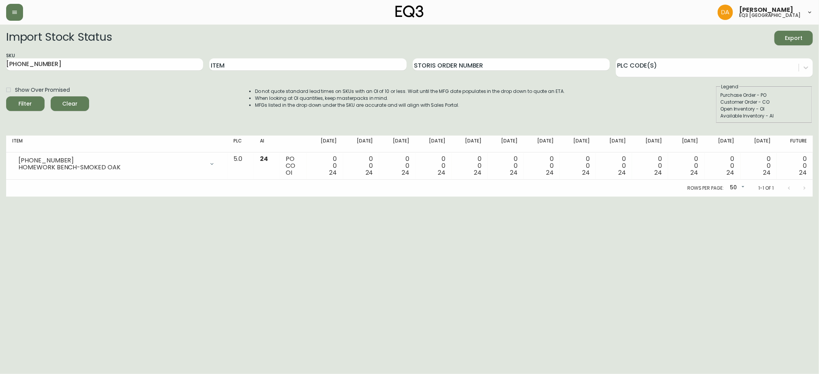 Image resolution: width=819 pixels, height=374 pixels. What do you see at coordinates (736, 188) in the screenshot?
I see `div: 50` at bounding box center [736, 188].